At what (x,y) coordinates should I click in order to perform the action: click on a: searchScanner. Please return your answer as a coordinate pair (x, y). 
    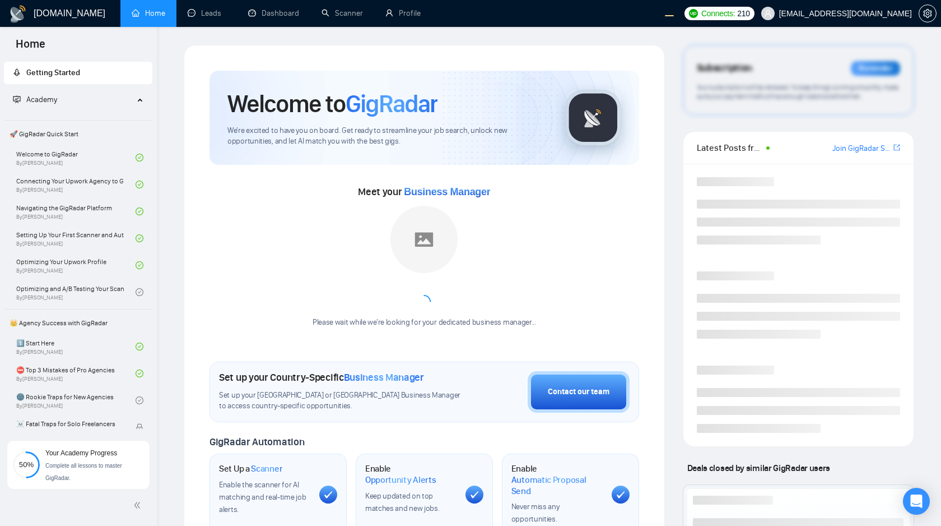
    Looking at the image, I should click on (342, 13).